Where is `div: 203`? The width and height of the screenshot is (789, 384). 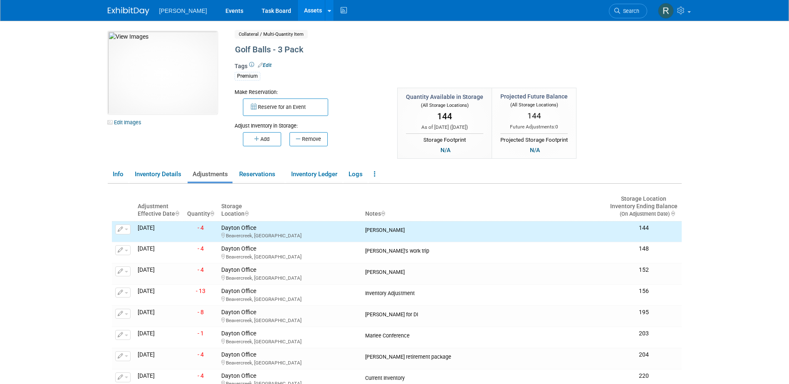
div: 203 is located at coordinates (644, 334).